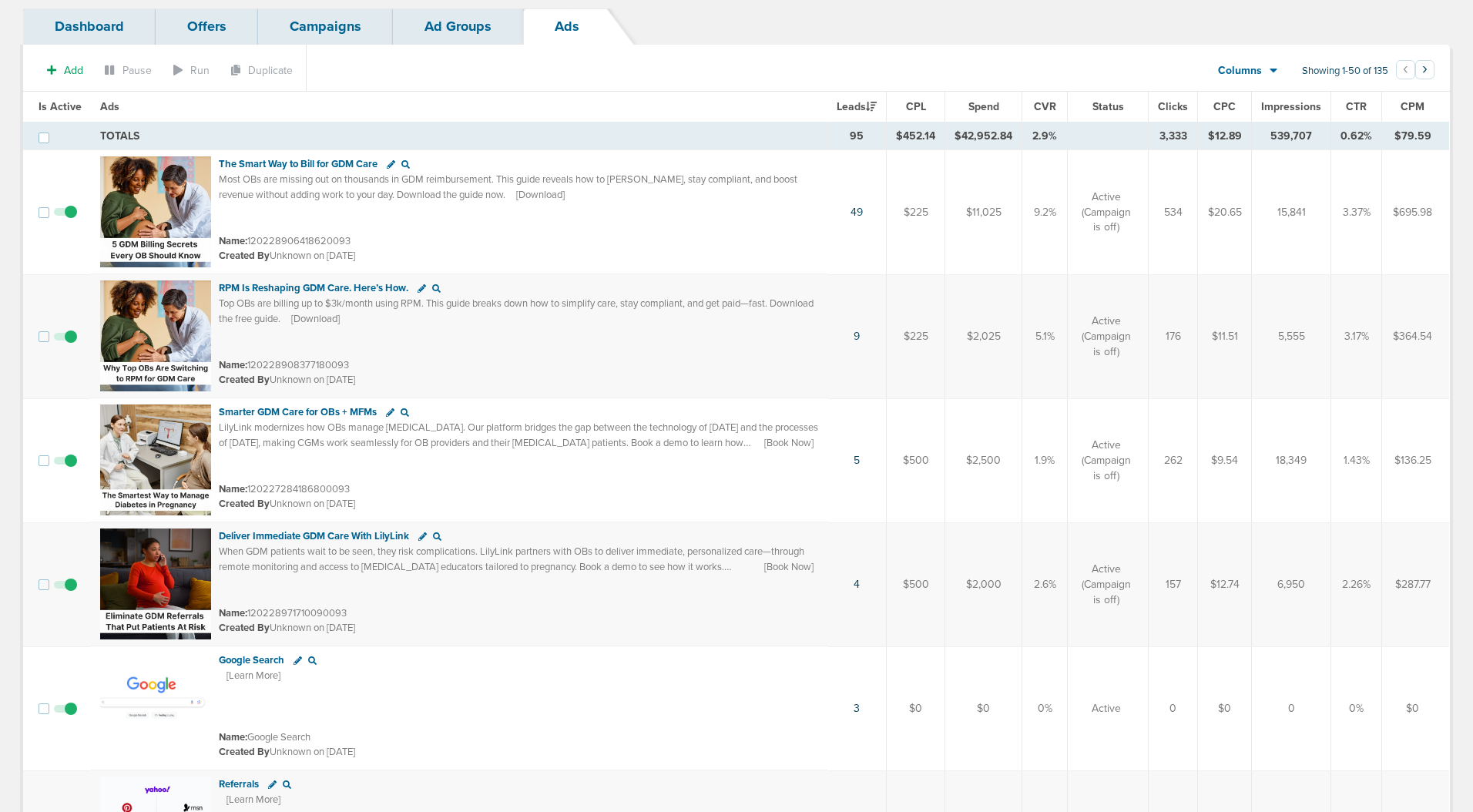 The width and height of the screenshot is (1473, 812). What do you see at coordinates (109, 106) in the screenshot?
I see `span: Ads` at bounding box center [109, 106].